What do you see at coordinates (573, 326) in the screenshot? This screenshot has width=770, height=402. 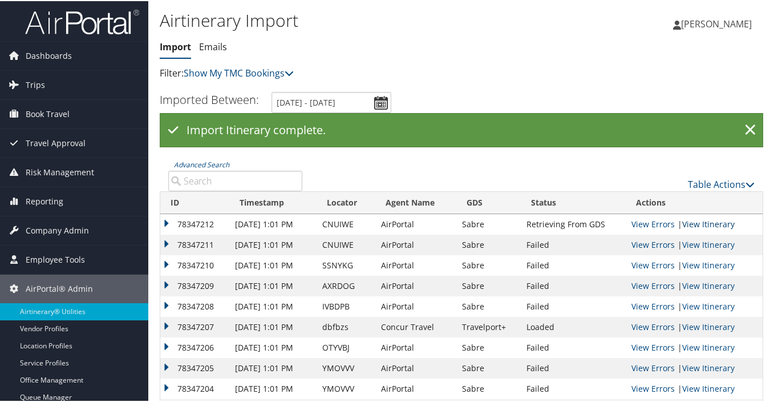 I see `td: Loaded` at bounding box center [573, 326].